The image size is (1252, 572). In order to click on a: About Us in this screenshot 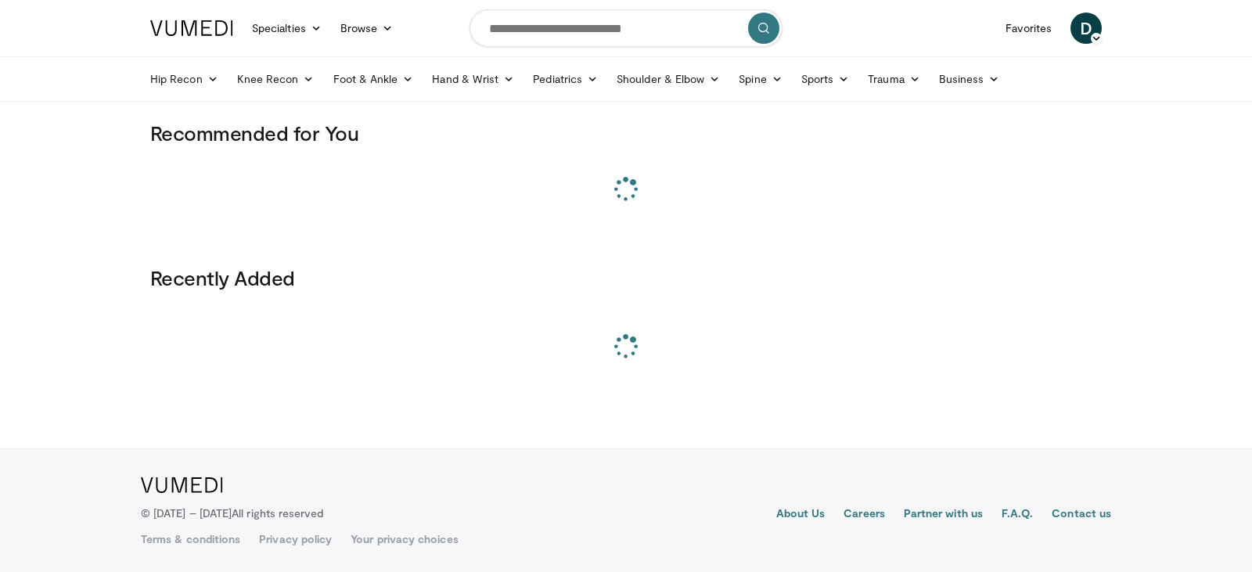, I will do `click(800, 515)`.